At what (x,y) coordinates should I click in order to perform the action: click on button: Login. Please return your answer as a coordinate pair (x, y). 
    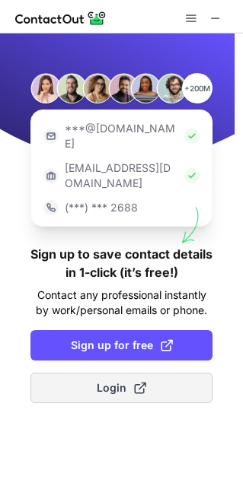
    Looking at the image, I should click on (121, 388).